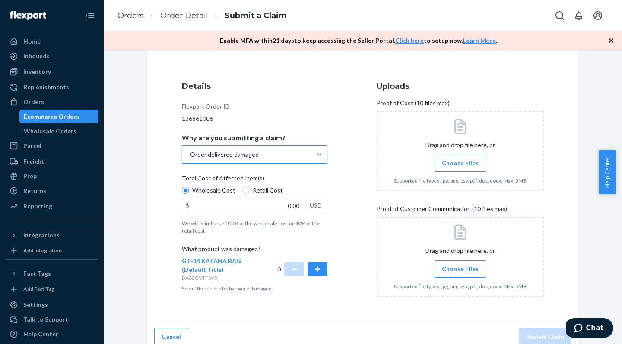 The height and width of the screenshot is (344, 622). What do you see at coordinates (413, 105) in the screenshot?
I see `span: Proof of Cost (10 files max)` at bounding box center [413, 105].